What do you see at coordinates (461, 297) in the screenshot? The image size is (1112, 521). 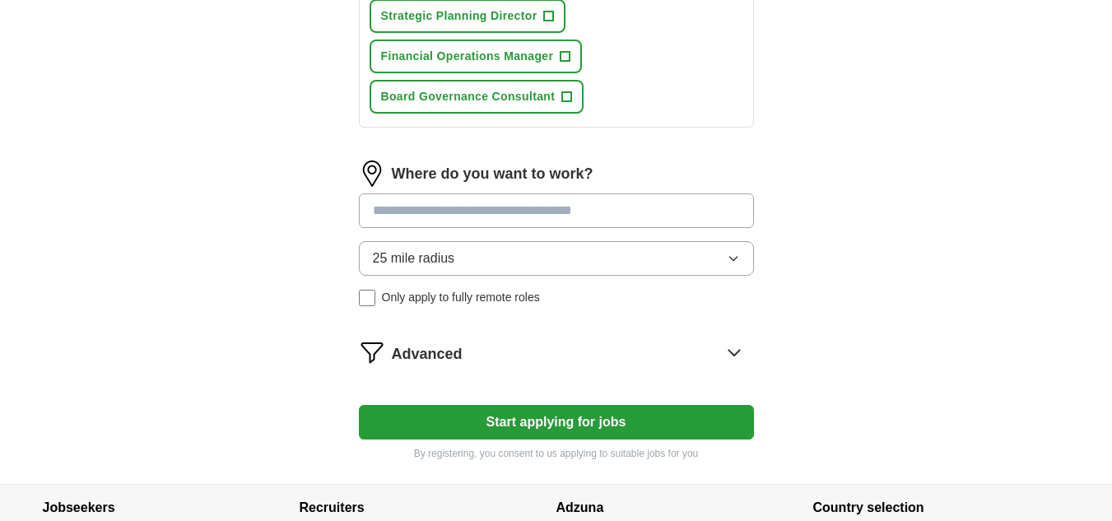 I see `span: Only apply to fully remote roles` at bounding box center [461, 297].